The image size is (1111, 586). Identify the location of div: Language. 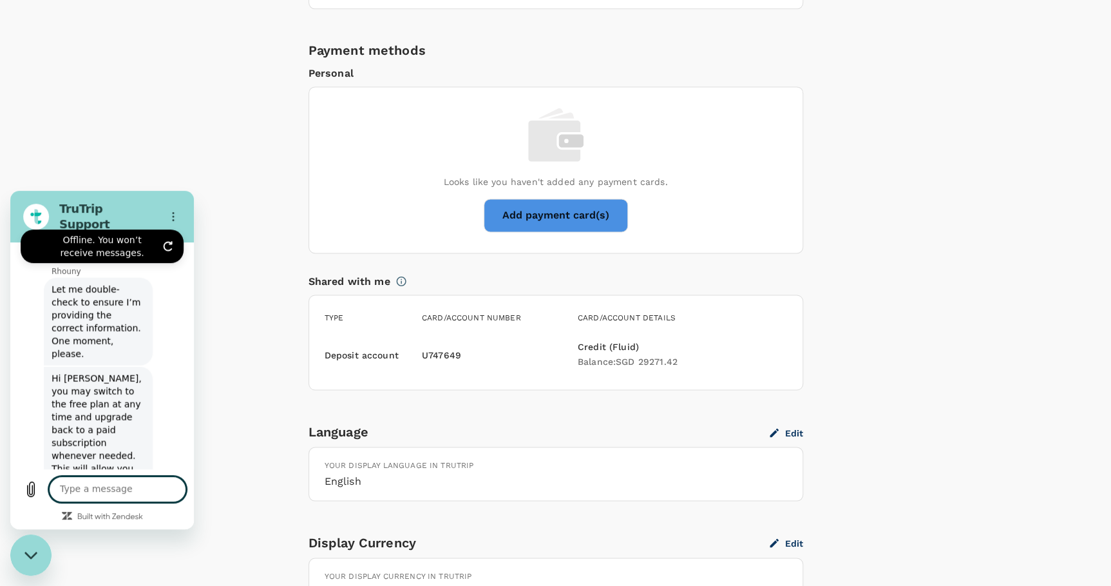
(539, 431).